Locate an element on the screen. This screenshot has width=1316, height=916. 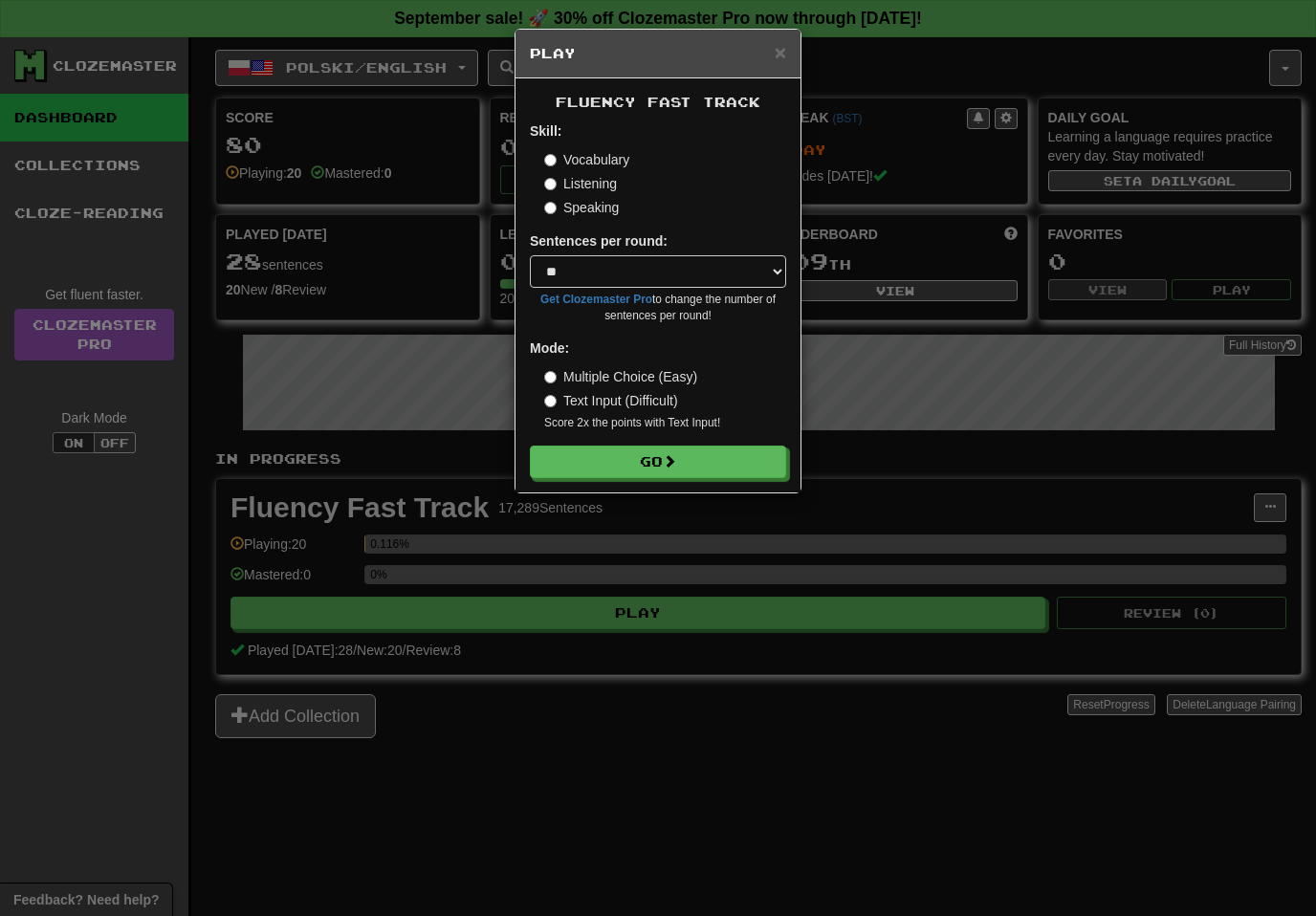
label: Speaking is located at coordinates (581, 208).